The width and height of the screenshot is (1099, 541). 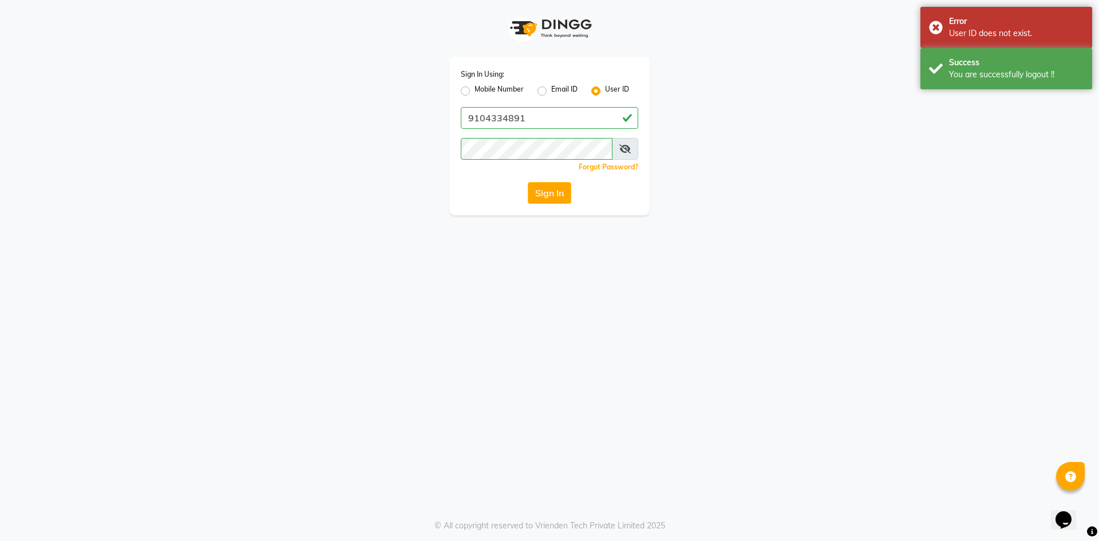 I want to click on label: Email ID, so click(x=565, y=91).